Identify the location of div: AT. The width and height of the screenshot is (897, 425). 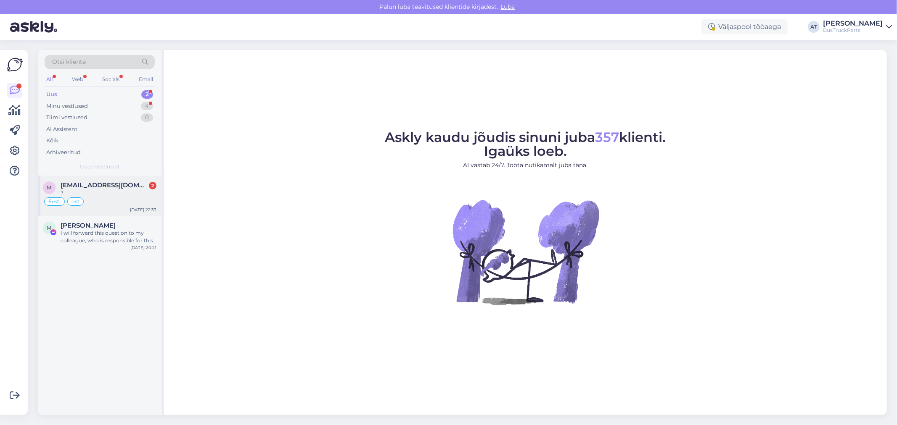
(814, 27).